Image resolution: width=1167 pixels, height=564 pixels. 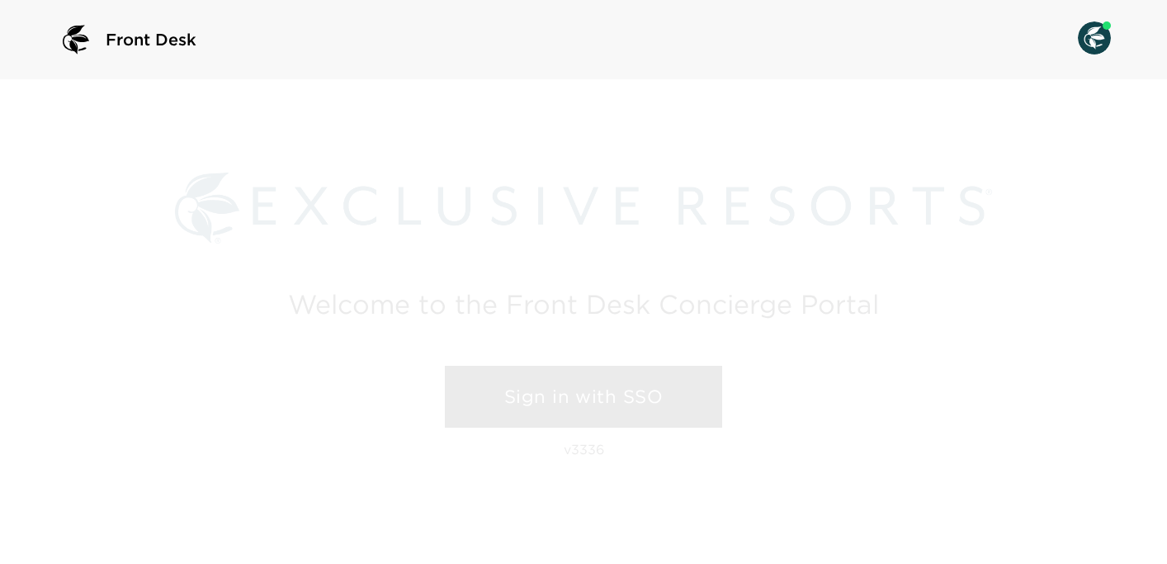 I want to click on img: User, so click(x=1094, y=38).